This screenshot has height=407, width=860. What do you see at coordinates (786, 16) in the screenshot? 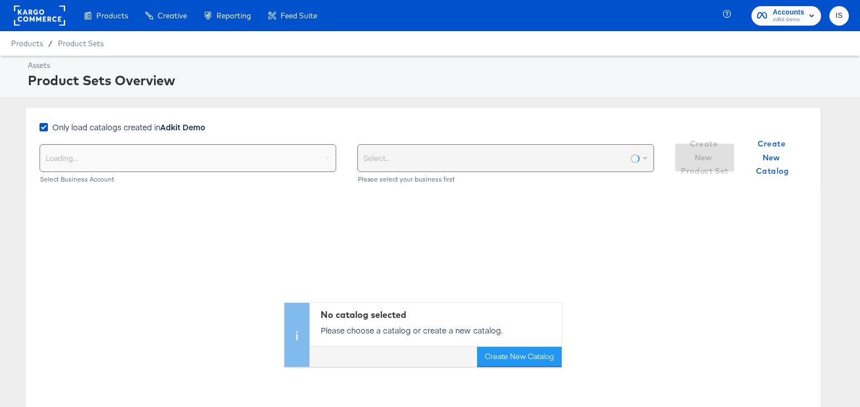
I see `button: AccountsAdkit Demo` at bounding box center [786, 16].